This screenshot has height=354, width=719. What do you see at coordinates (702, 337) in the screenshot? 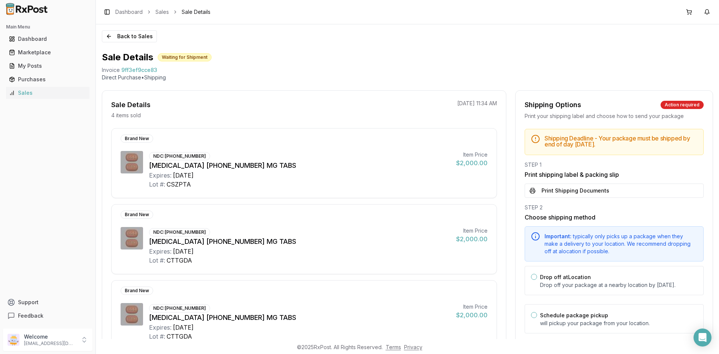
I see `div: Open Intercom Messenger` at bounding box center [702, 337].